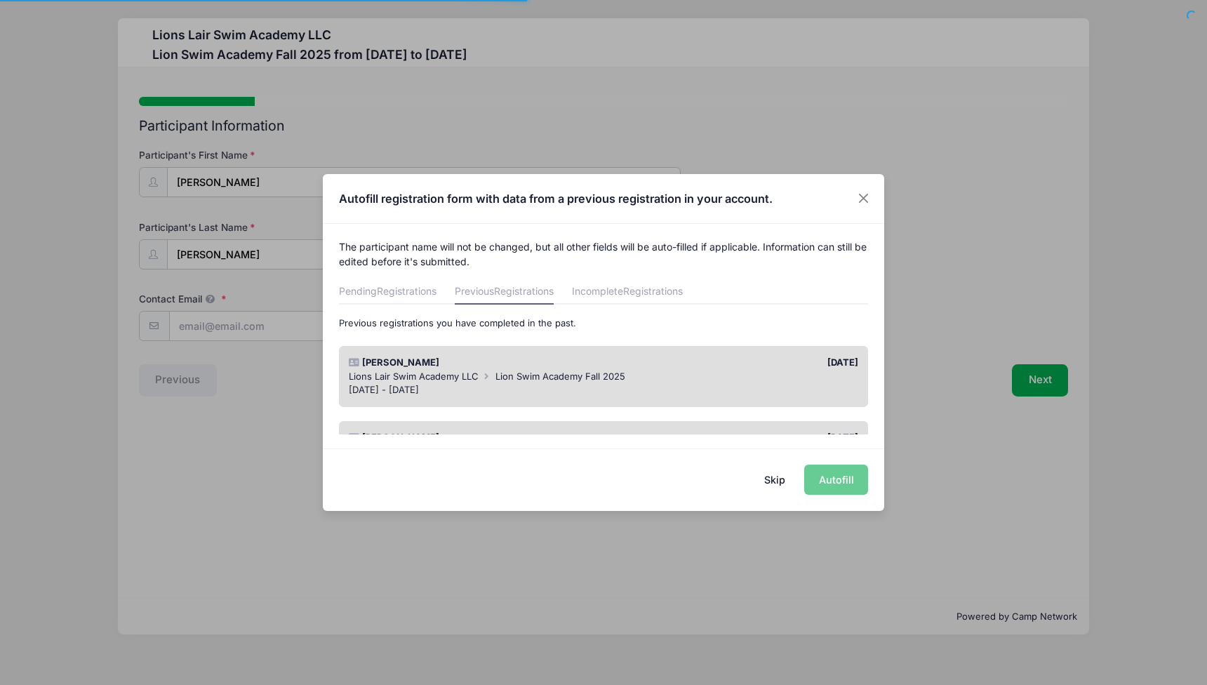 The height and width of the screenshot is (685, 1207). What do you see at coordinates (775, 479) in the screenshot?
I see `button: Skip` at bounding box center [775, 479].